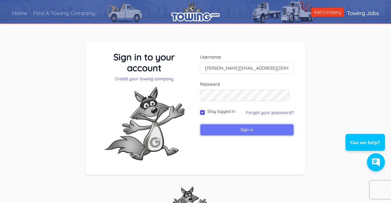  I want to click on p: Or, so click(144, 79).